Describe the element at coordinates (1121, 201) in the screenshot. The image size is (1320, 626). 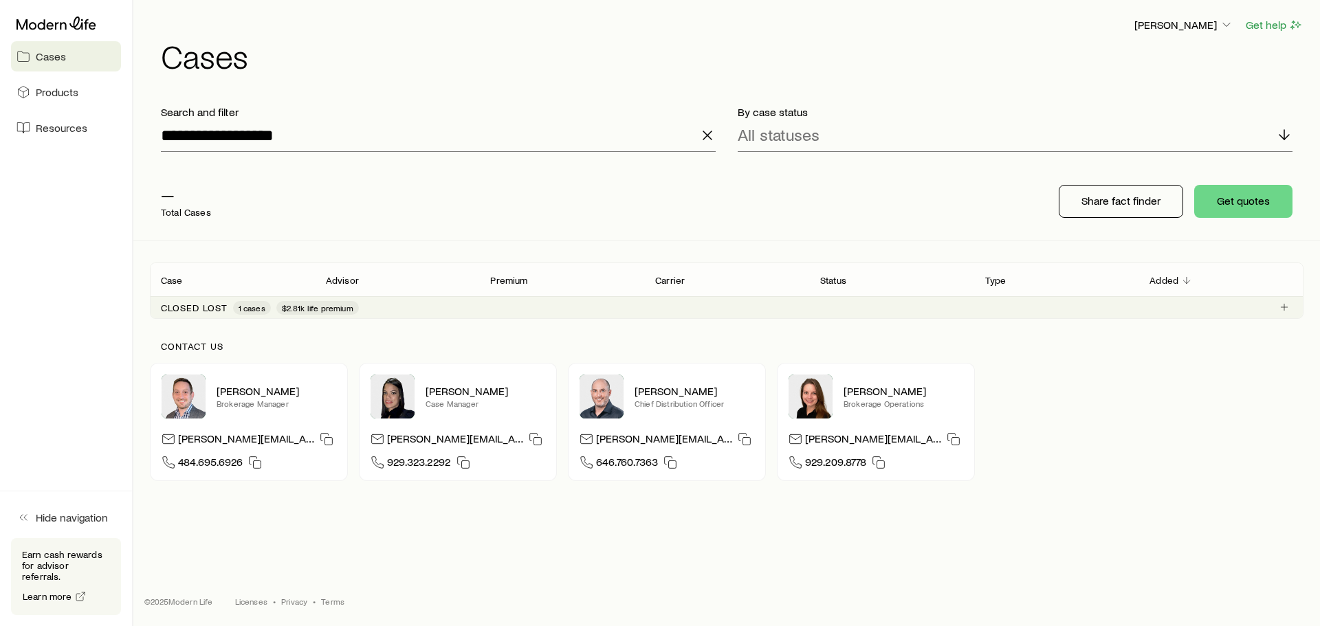
I see `p: Share fact finder` at that location.